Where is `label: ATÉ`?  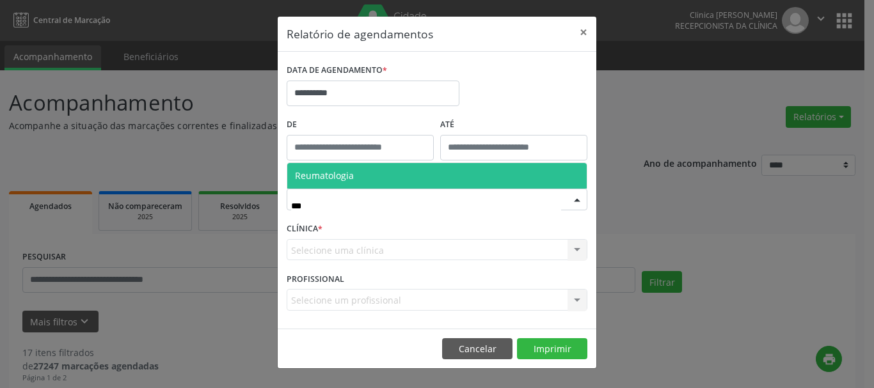 label: ATÉ is located at coordinates (514, 125).